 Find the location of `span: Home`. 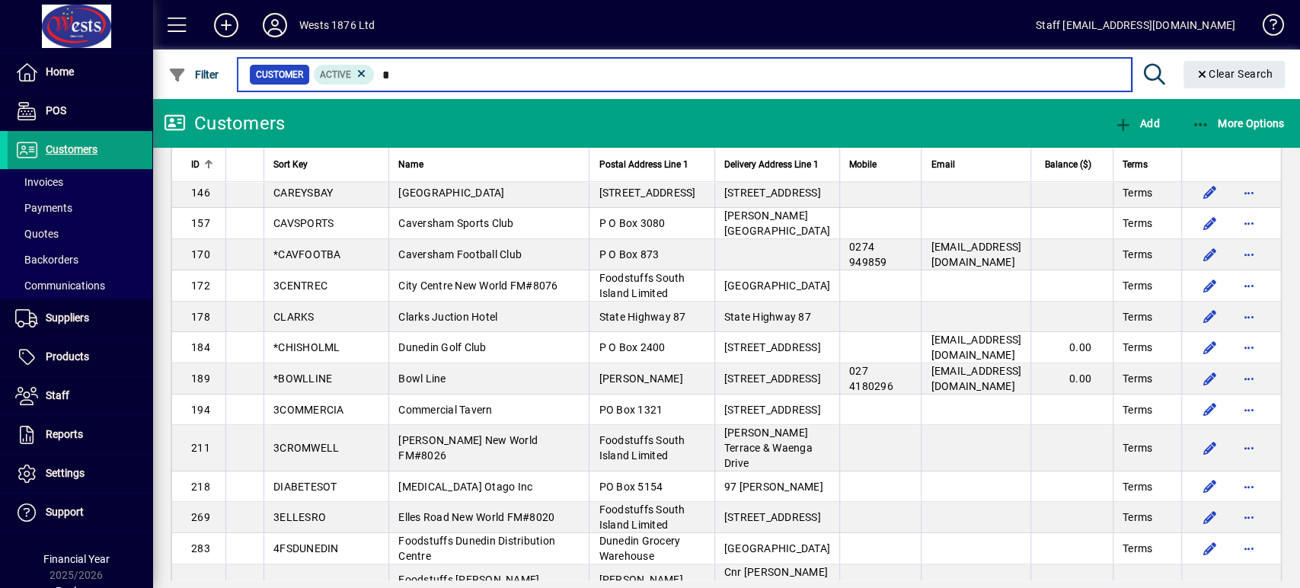

span: Home is located at coordinates (59, 72).